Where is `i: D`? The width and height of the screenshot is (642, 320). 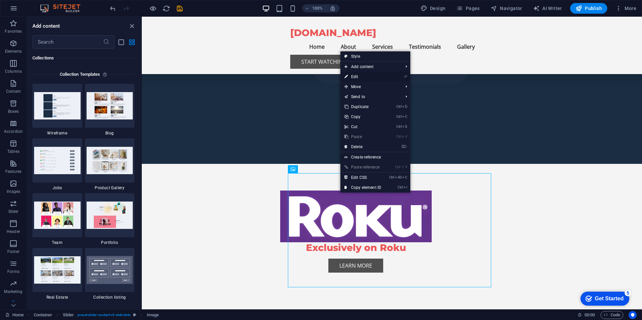 i: D is located at coordinates (404, 107).